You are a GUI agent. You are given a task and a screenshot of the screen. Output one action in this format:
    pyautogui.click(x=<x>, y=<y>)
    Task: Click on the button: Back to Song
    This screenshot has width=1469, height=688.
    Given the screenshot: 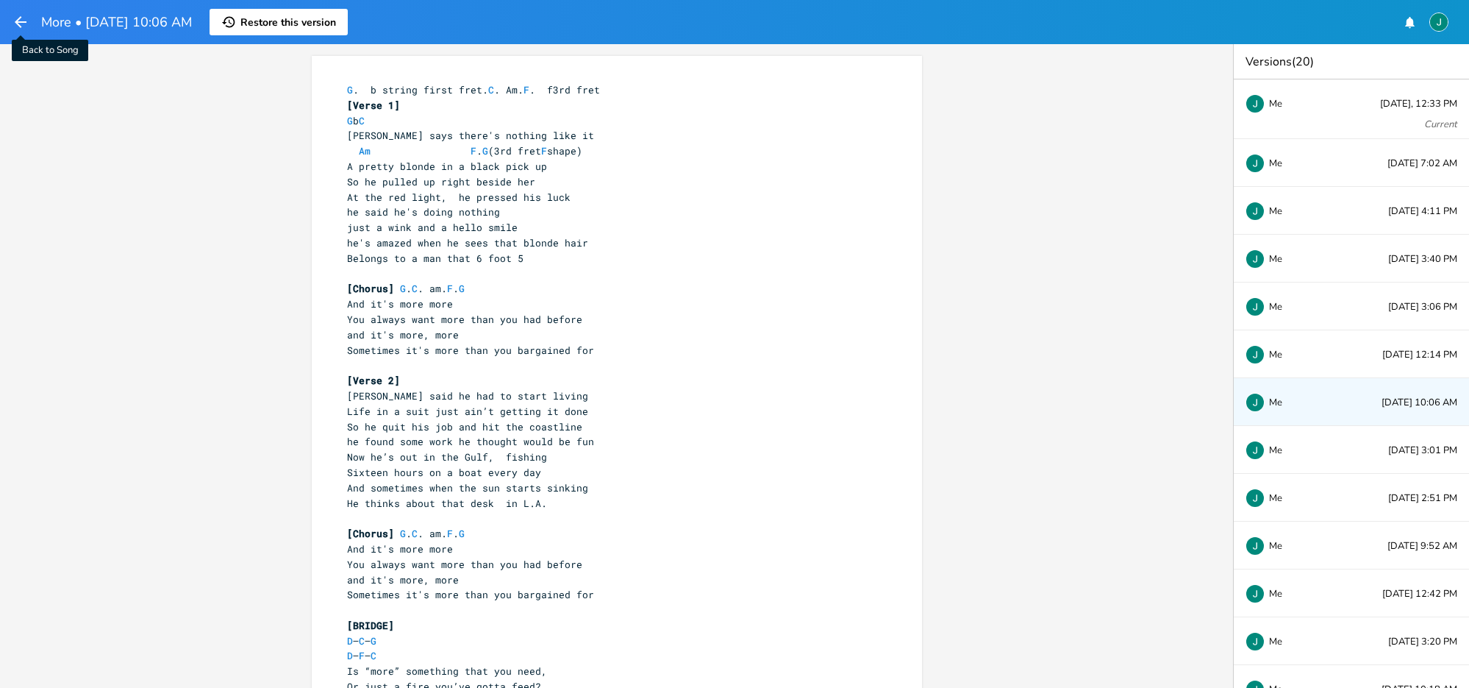 What is the action you would take?
    pyautogui.click(x=21, y=22)
    